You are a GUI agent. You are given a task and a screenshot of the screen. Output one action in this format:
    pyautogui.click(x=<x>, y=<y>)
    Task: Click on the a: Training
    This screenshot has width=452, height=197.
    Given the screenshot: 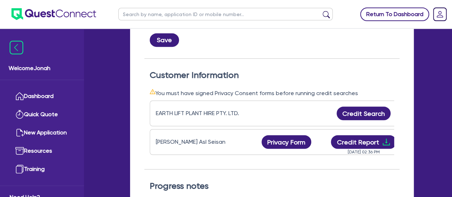 What is the action you would take?
    pyautogui.click(x=42, y=169)
    